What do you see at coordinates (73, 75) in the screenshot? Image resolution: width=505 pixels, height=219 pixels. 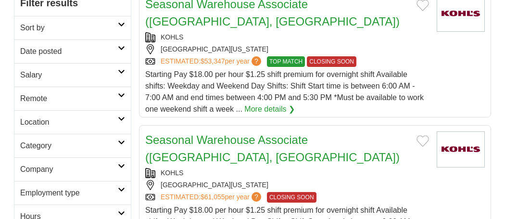 I see `a: Salary` at bounding box center [73, 75].